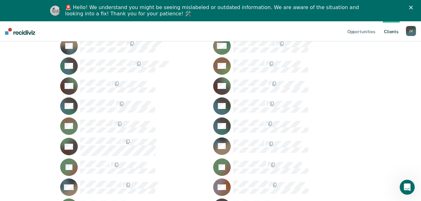 Image resolution: width=421 pixels, height=201 pixels. I want to click on div: Close, so click(413, 8).